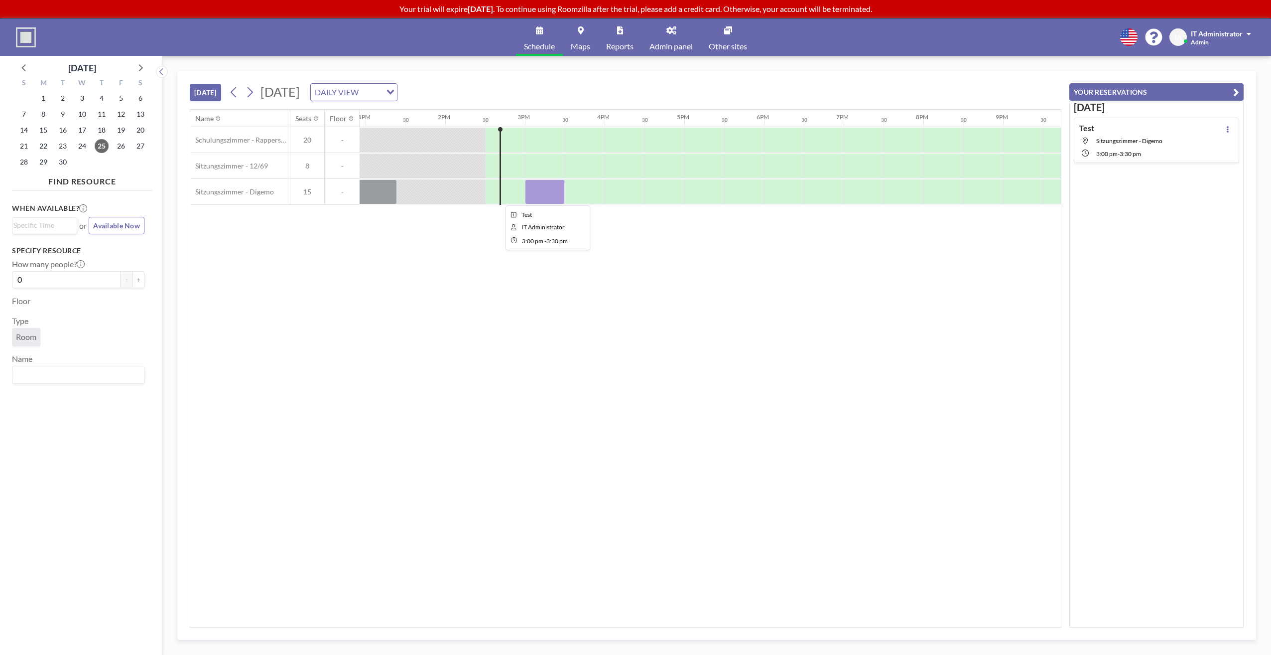 This screenshot has height=655, width=1271. What do you see at coordinates (82, 114) in the screenshot?
I see `span: Wednesday, September 10, 2025` at bounding box center [82, 114].